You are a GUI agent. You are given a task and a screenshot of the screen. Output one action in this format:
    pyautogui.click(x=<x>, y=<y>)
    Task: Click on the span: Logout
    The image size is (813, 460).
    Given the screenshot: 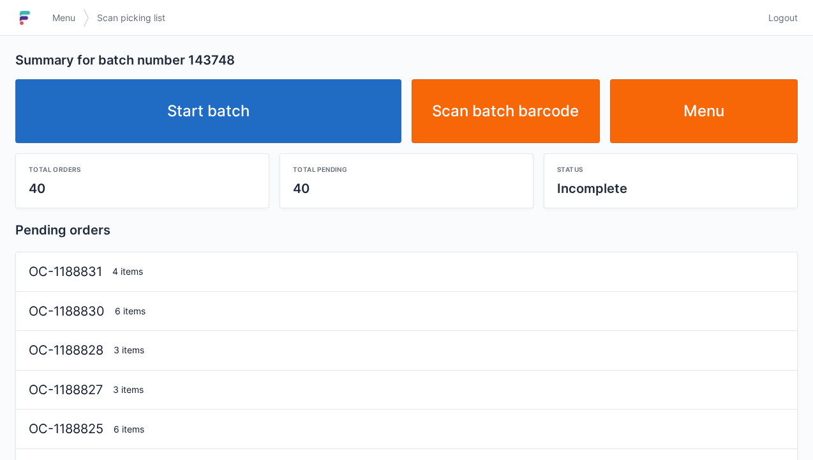 What is the action you would take?
    pyautogui.click(x=783, y=18)
    